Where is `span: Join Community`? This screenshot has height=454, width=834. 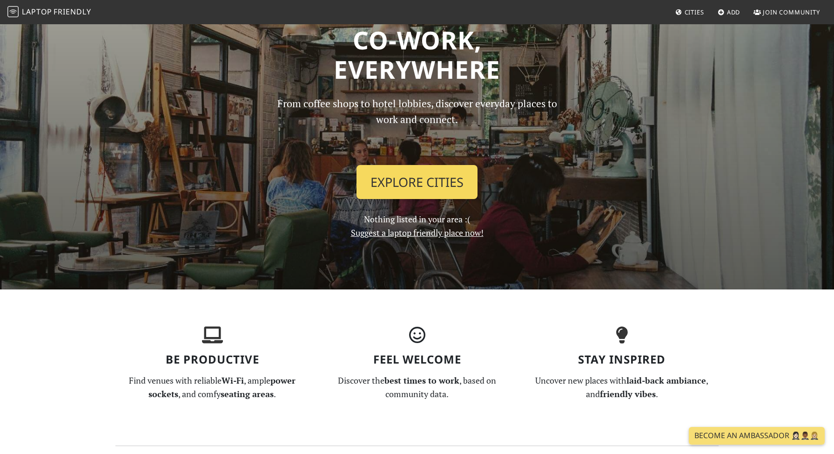
span: Join Community is located at coordinates (792, 12).